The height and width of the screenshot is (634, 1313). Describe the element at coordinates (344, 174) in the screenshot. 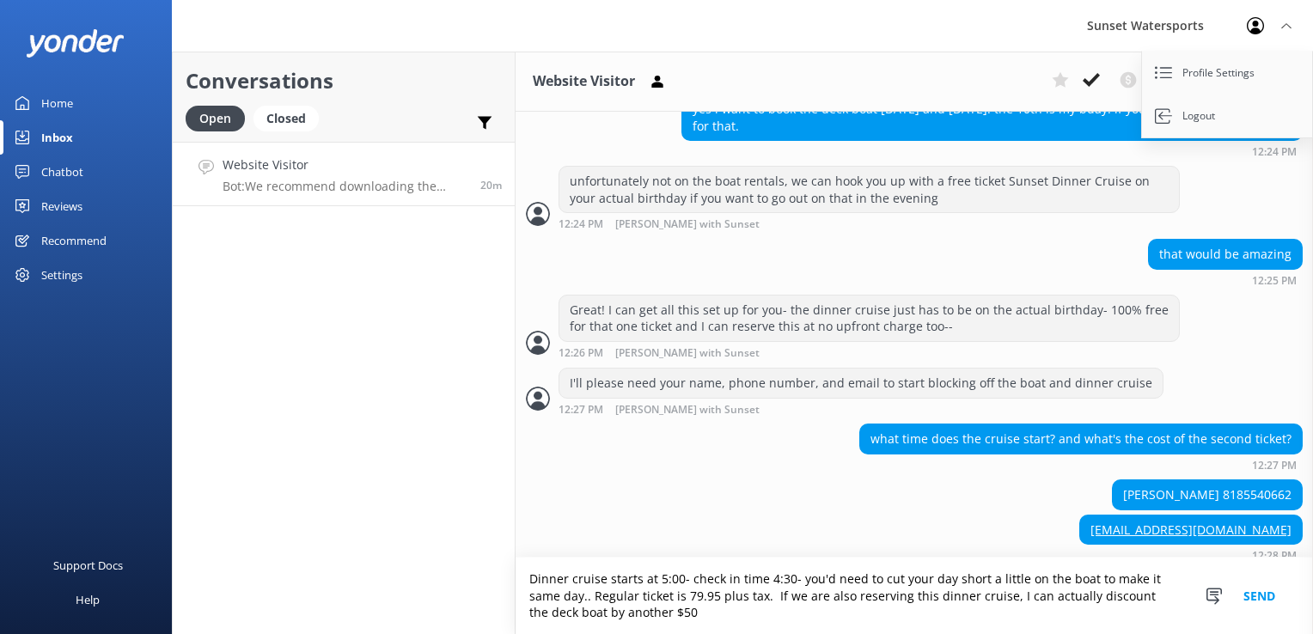

I see `a: Website VisitorBot:We recommend downloading the NAVIONICS app, which shows the permitted [MEDICAL...` at that location.